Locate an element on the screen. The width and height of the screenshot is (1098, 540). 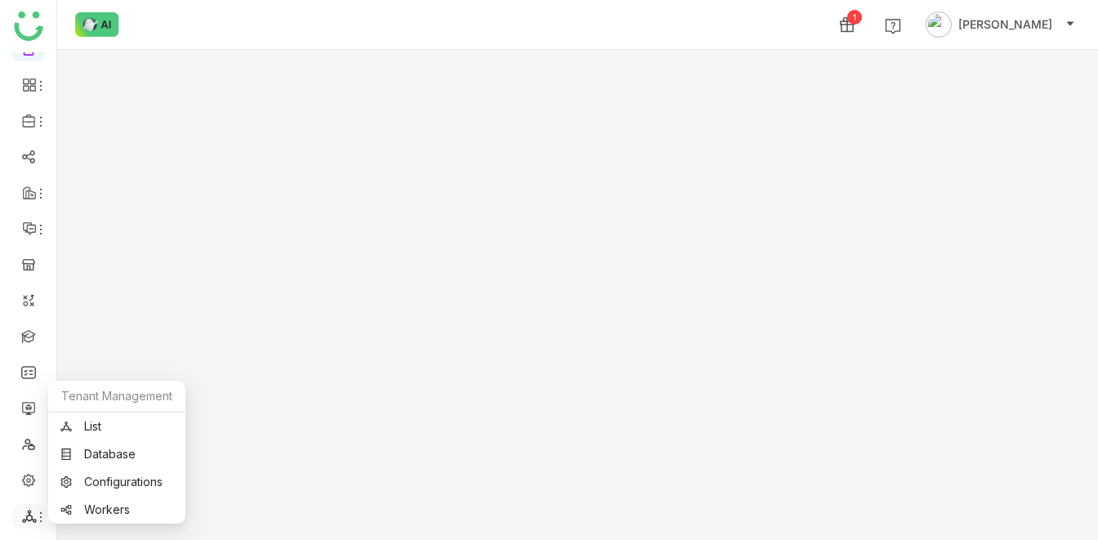
div: Tenant Management is located at coordinates (117, 396).